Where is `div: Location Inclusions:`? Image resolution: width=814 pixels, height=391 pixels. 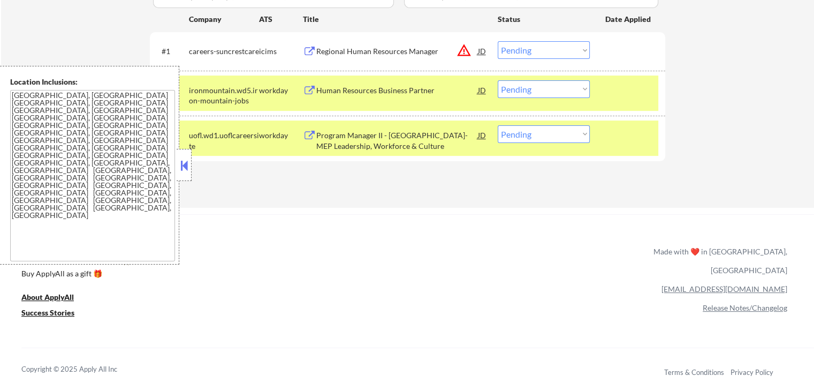 div: Location Inclusions: is located at coordinates (93, 82).